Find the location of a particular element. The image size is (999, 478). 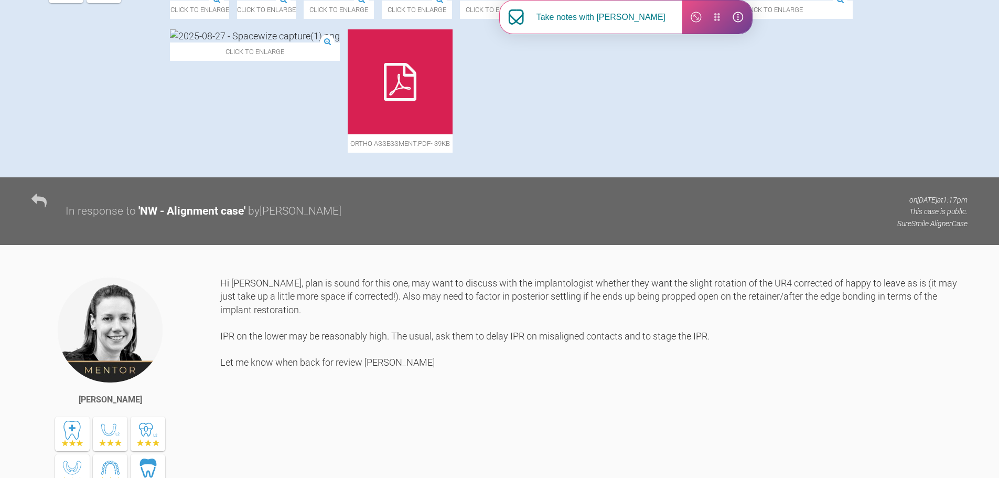

span: Ortho assessment.pdf - 39KB is located at coordinates (400, 143).